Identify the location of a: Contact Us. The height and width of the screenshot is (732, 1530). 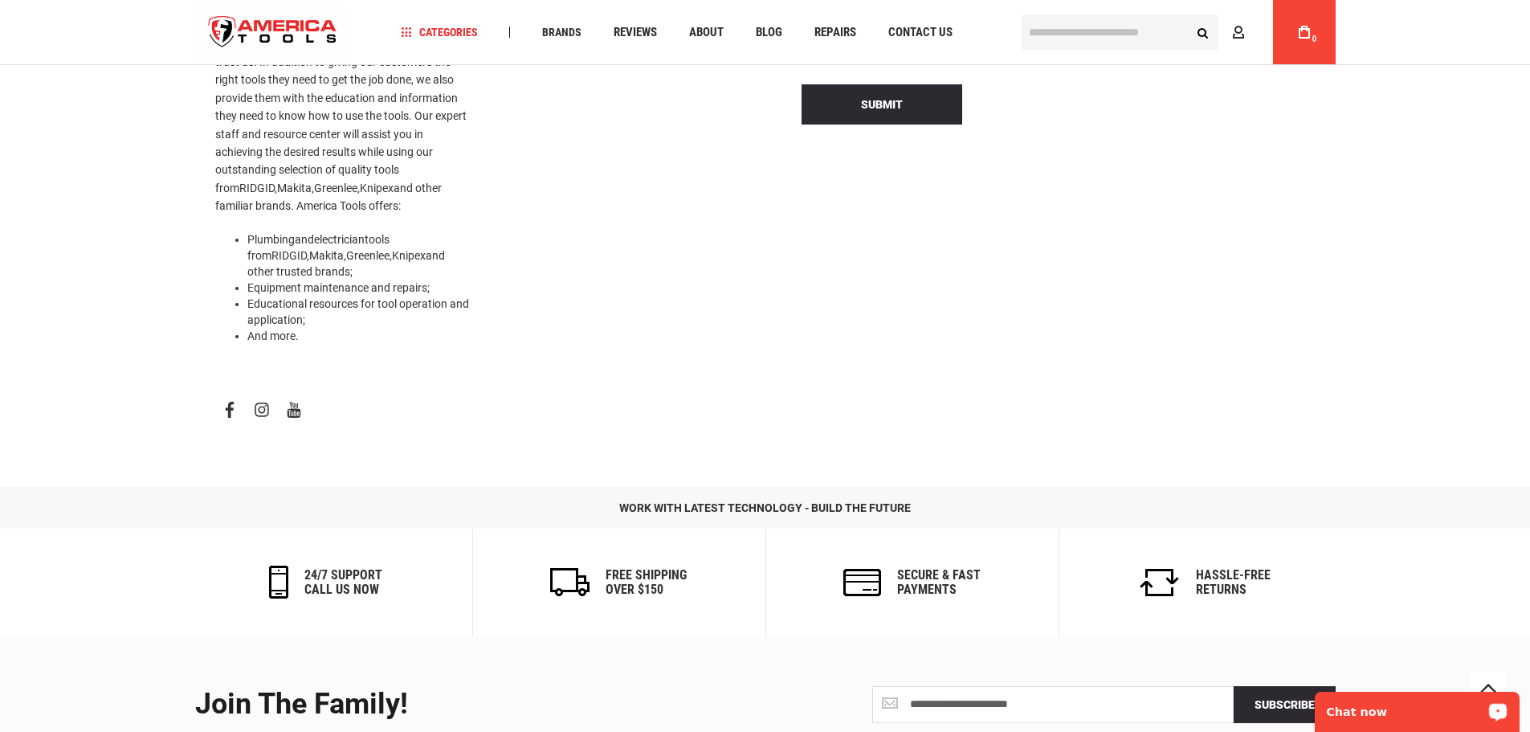
(920, 32).